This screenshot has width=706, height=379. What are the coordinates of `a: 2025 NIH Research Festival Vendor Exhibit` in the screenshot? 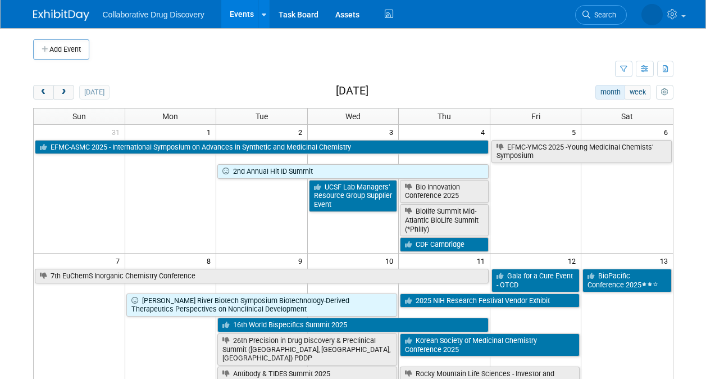 It's located at (490, 301).